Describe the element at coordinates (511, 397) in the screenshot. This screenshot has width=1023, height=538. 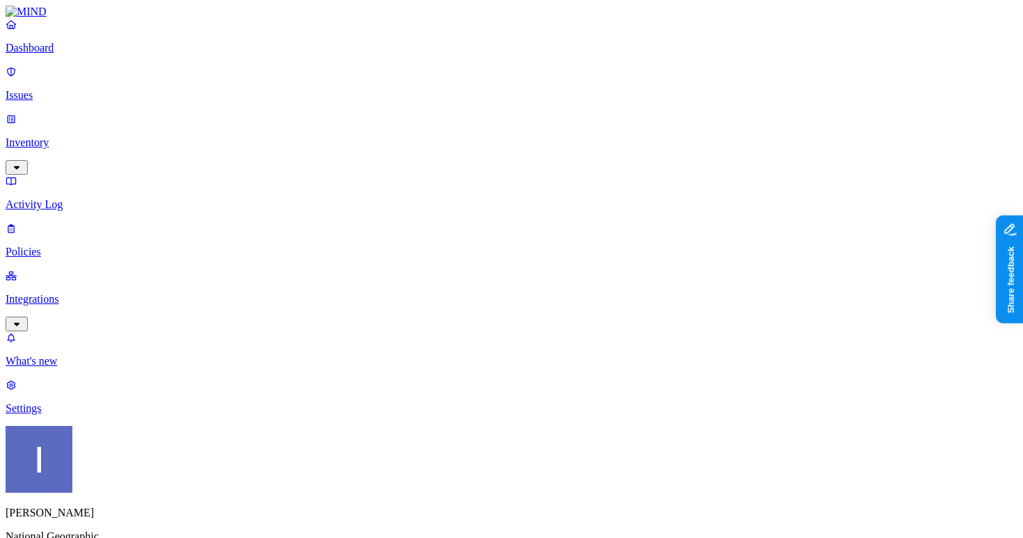
I see `a: Settings` at that location.